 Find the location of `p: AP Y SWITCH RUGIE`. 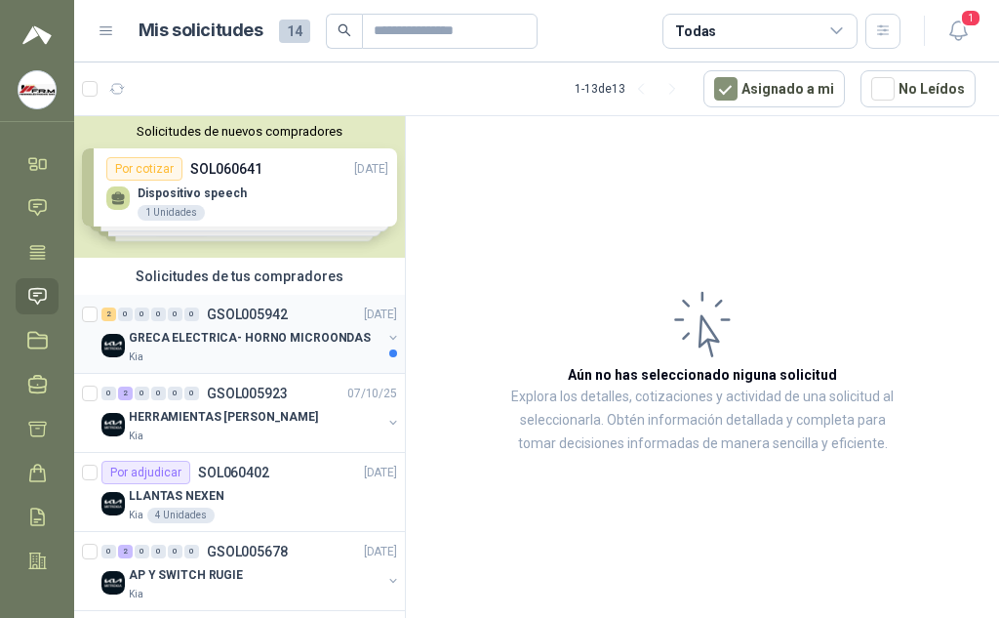

p: AP Y SWITCH RUGIE is located at coordinates (185, 575).